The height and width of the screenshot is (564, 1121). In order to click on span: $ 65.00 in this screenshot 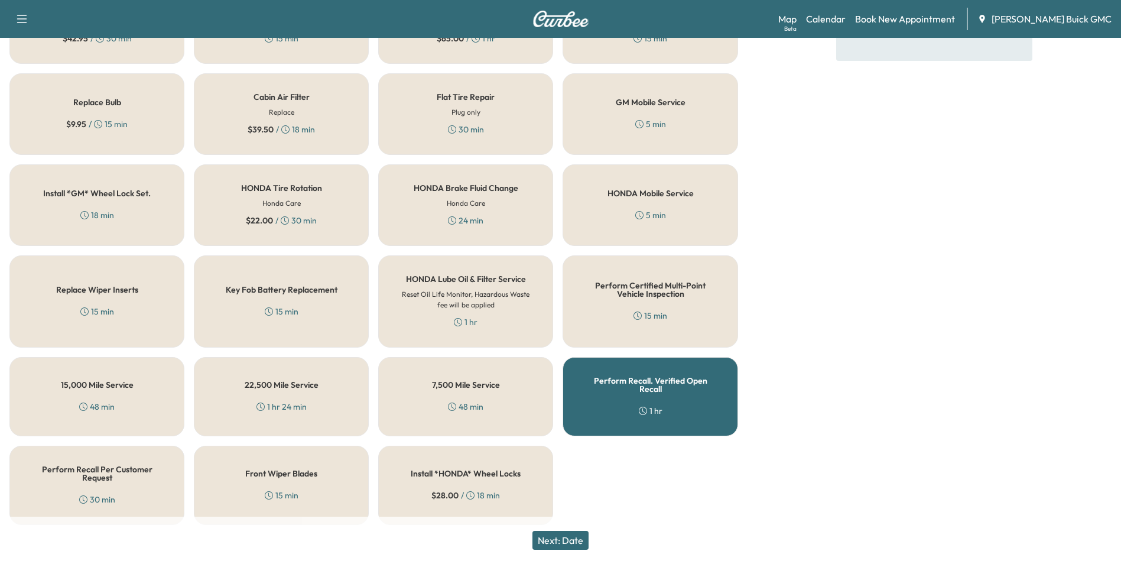, I will do `click(450, 38)`.